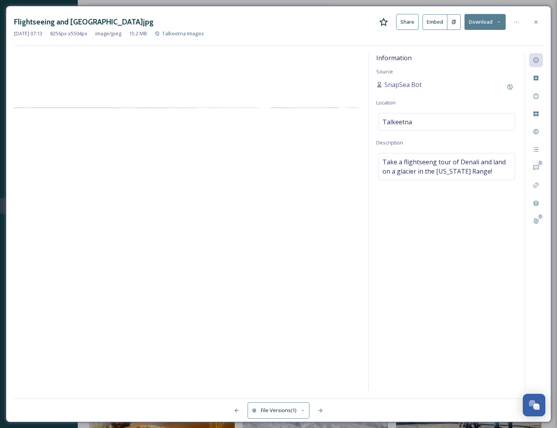  I want to click on button: Share, so click(407, 22).